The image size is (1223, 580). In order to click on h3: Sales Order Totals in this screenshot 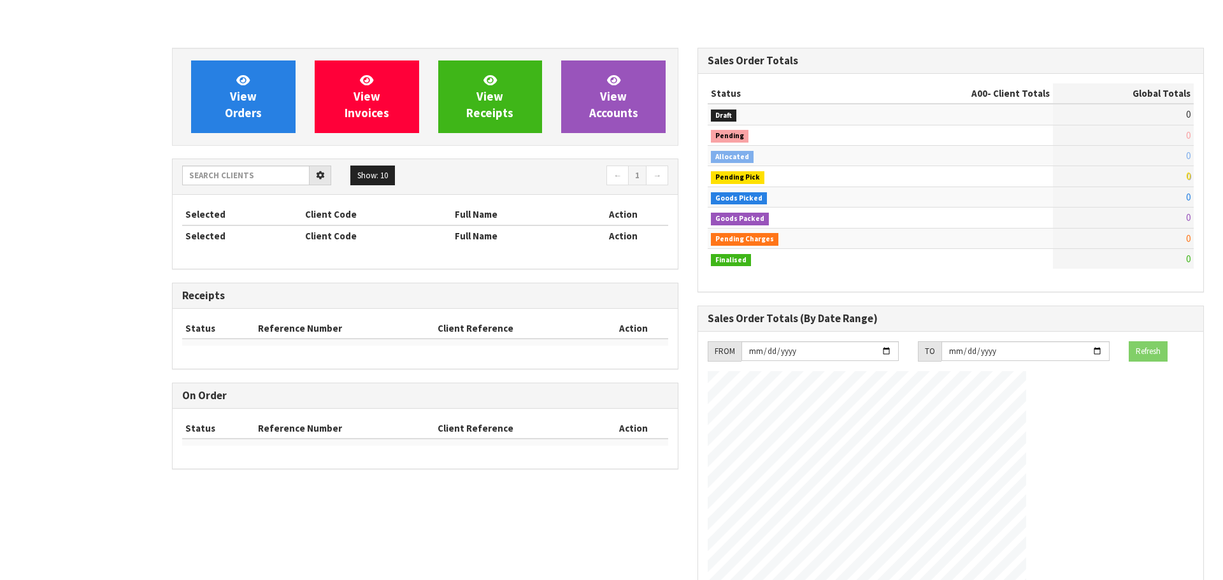, I will do `click(950, 61)`.